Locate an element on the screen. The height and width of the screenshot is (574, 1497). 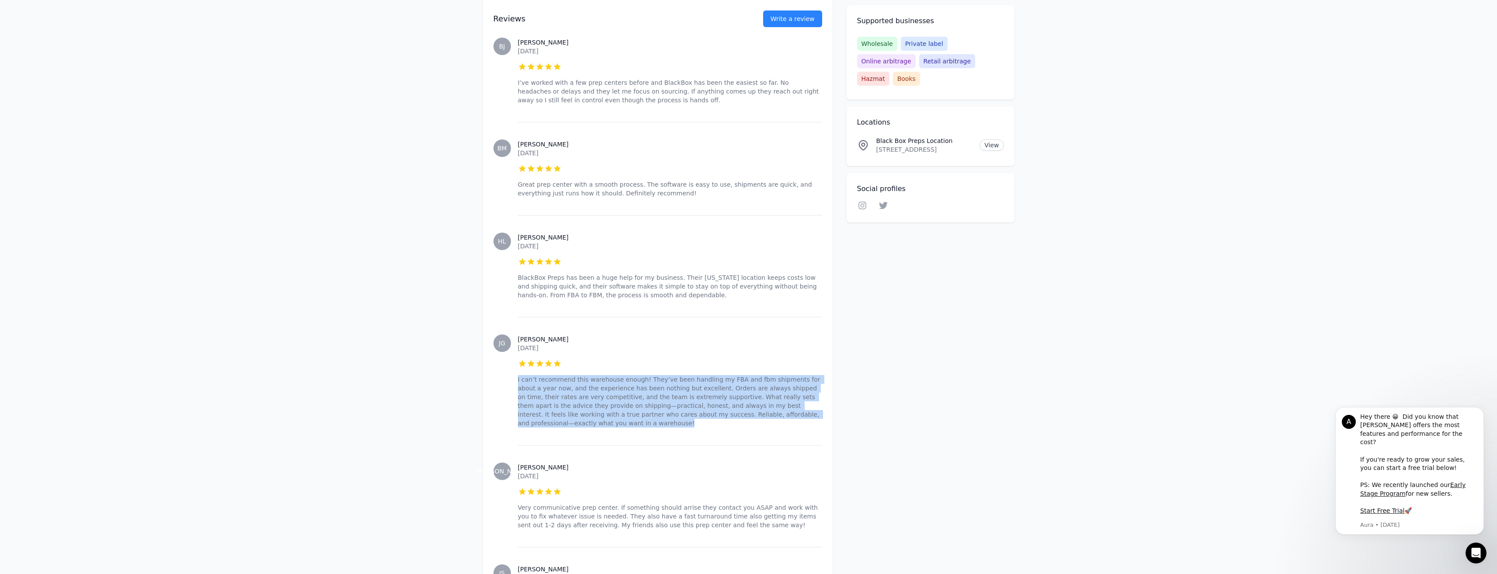
a: Write a review is located at coordinates (793, 19).